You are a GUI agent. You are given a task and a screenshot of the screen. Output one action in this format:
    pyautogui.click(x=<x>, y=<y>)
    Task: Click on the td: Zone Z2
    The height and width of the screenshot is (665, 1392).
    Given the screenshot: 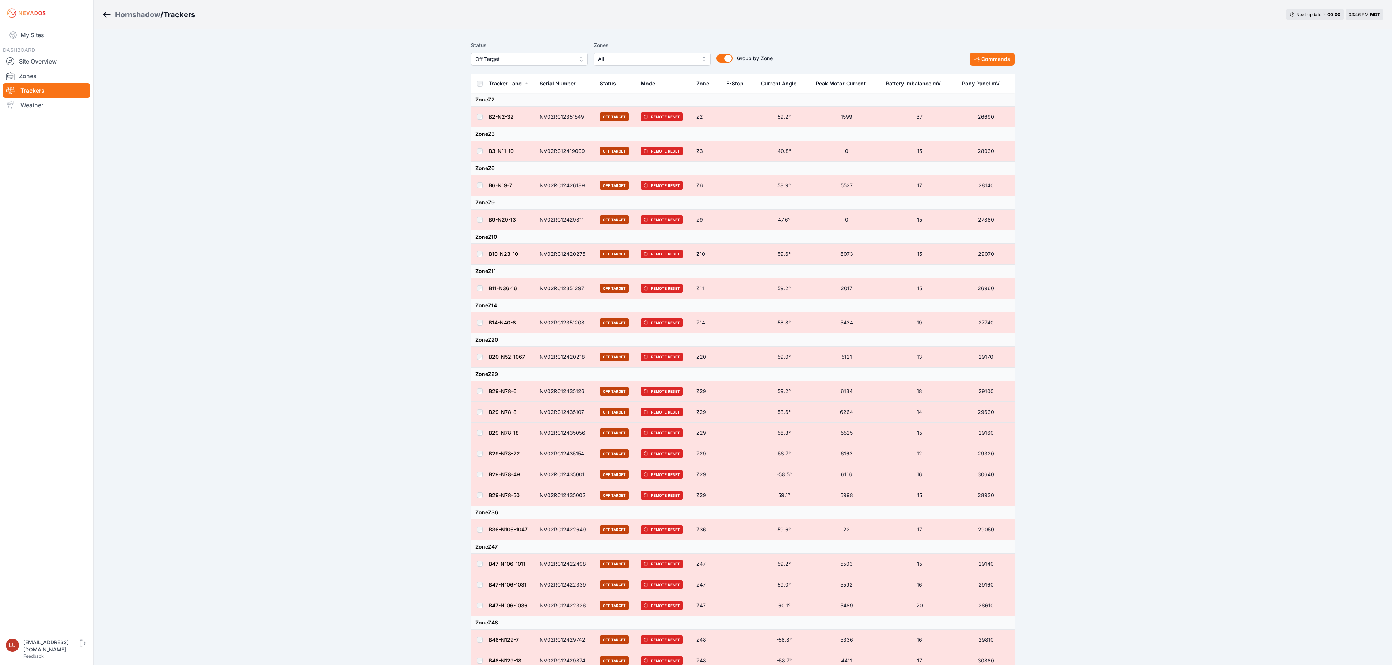 What is the action you would take?
    pyautogui.click(x=743, y=100)
    